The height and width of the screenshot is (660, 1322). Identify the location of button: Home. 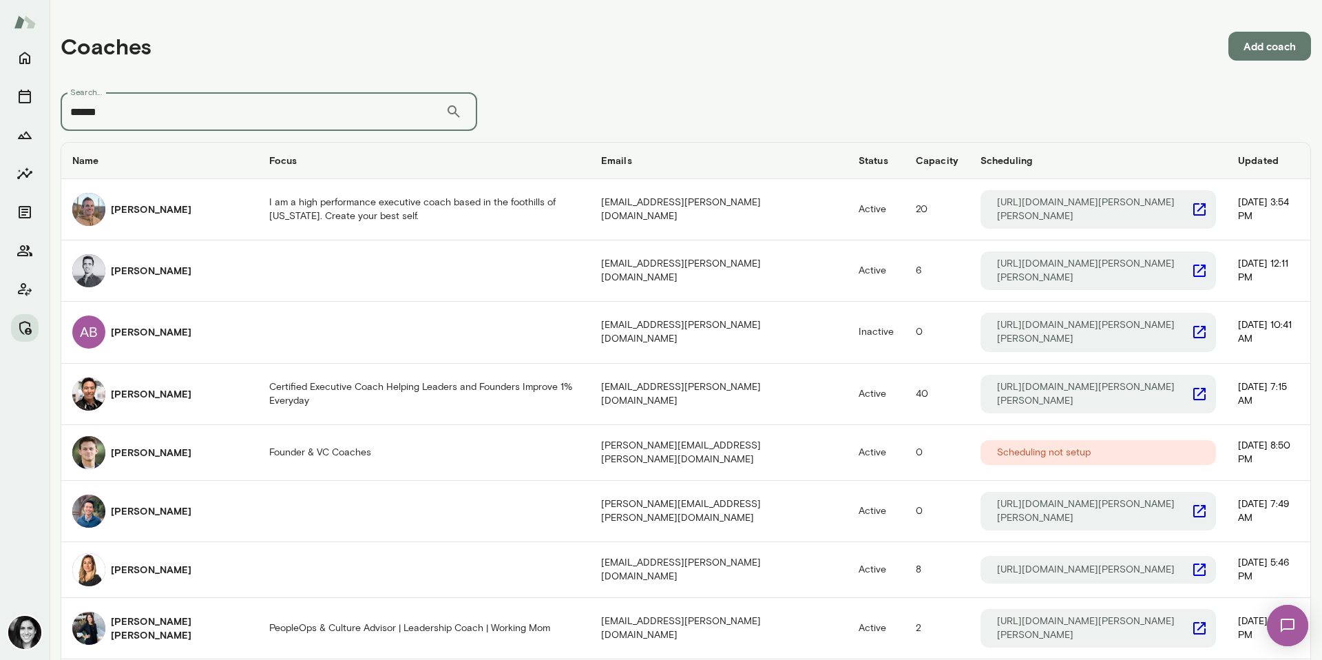
(25, 58).